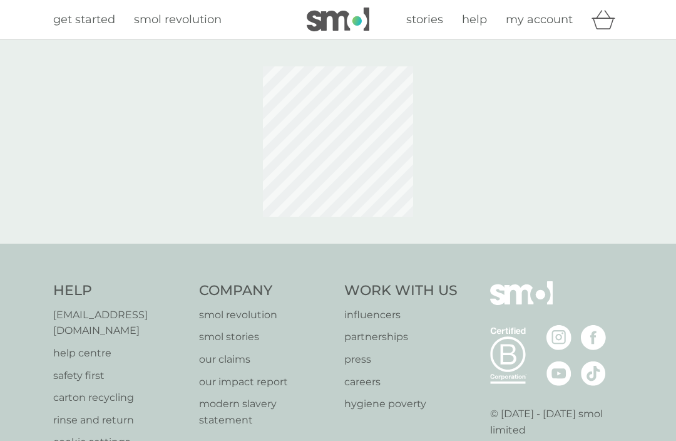  I want to click on a: safety first, so click(120, 376).